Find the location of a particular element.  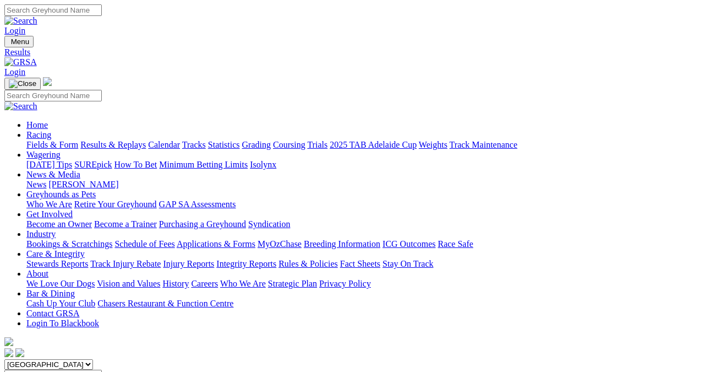

a: Careers is located at coordinates (204, 283).